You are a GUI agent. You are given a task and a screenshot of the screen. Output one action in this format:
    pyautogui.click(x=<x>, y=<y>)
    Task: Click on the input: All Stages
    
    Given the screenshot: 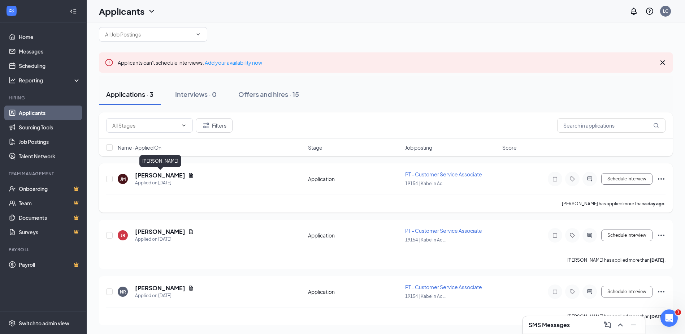 What is the action you would take?
    pyautogui.click(x=145, y=125)
    